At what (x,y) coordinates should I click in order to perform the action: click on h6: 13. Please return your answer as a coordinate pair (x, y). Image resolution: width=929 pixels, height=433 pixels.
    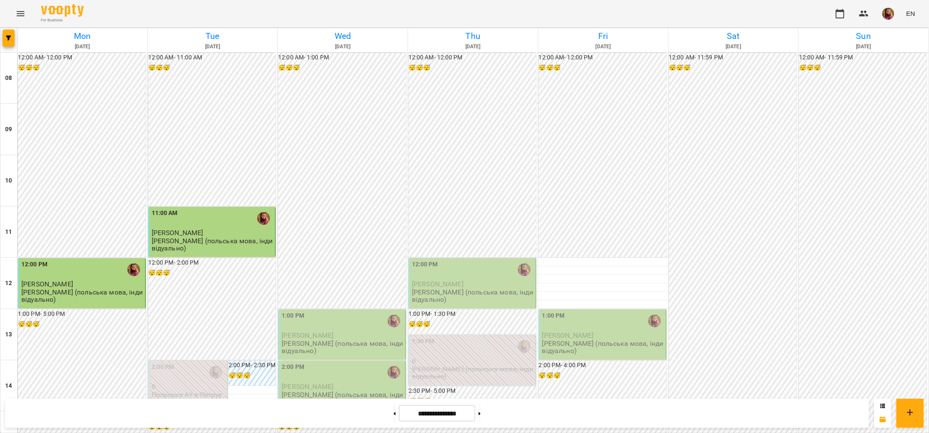
    Looking at the image, I should click on (9, 335).